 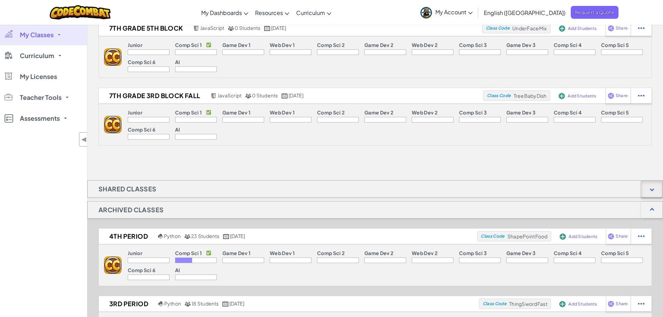 I want to click on span: ShapePointFood, so click(x=528, y=236).